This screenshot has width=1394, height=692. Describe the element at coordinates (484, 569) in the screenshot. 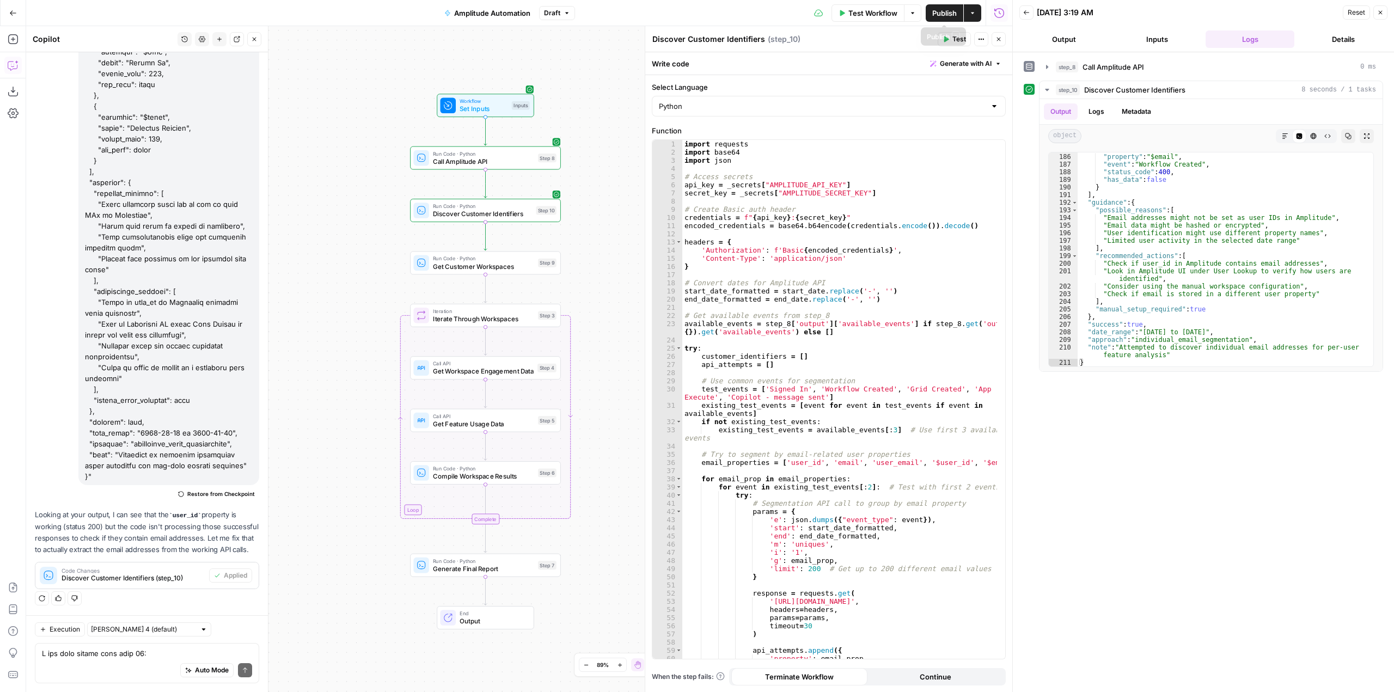

I see `span: Generate Final Report` at that location.